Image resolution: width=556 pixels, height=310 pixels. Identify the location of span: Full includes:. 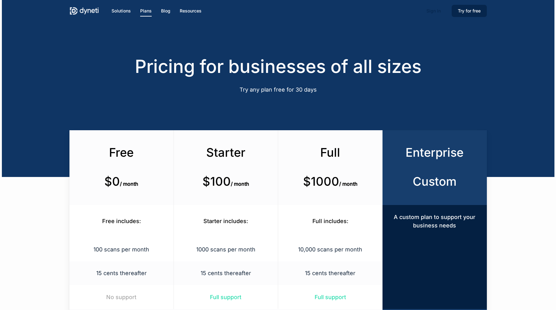
(330, 221).